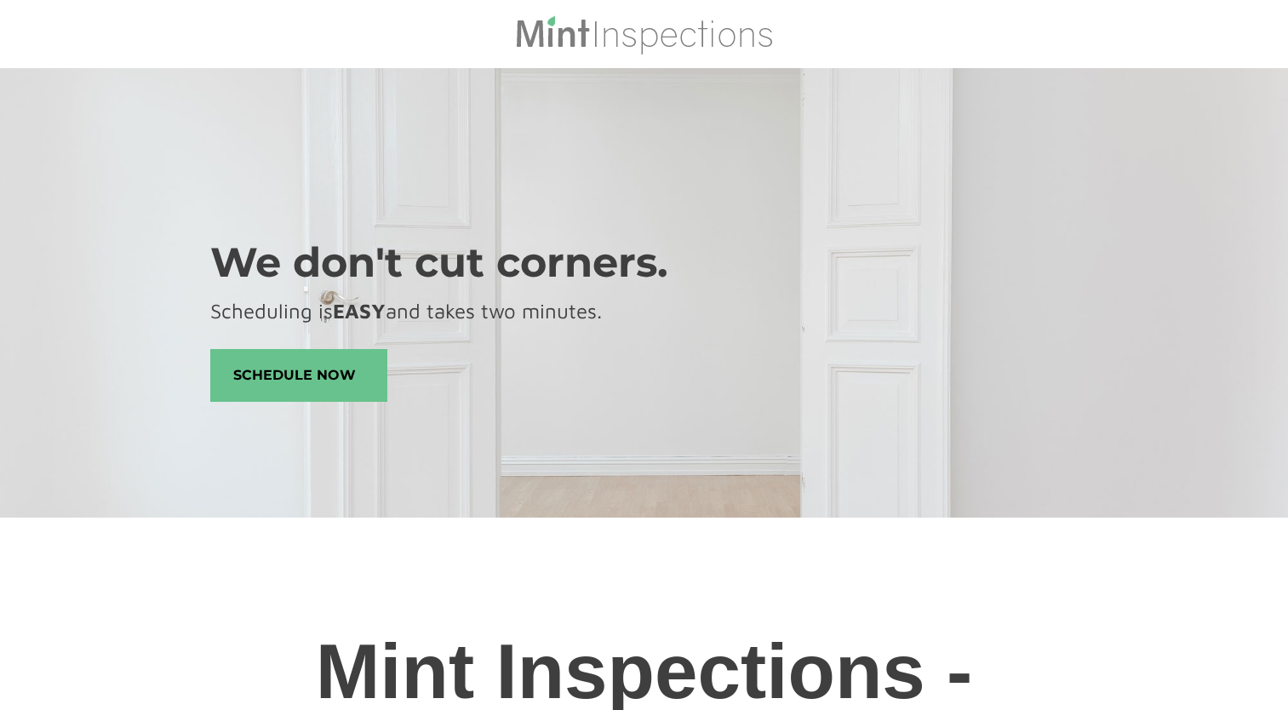 This screenshot has width=1288, height=710. I want to click on font: Scheduling is and takes two minutes., so click(406, 311).